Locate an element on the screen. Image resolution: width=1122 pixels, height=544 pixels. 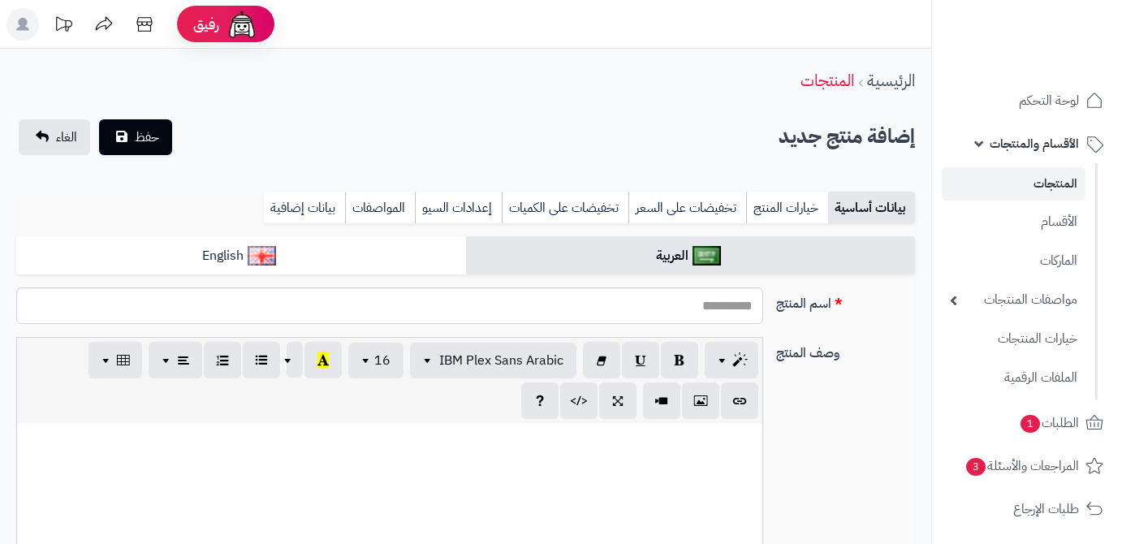
a: لوحة التحكم is located at coordinates (1027, 101).